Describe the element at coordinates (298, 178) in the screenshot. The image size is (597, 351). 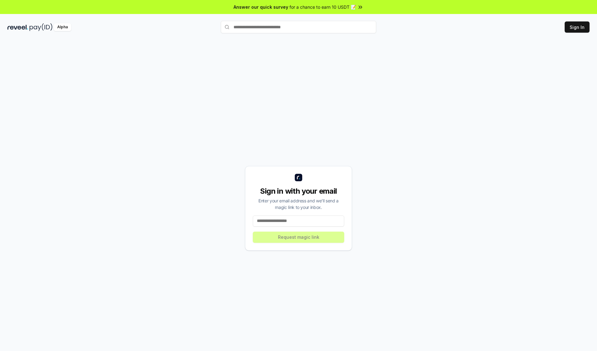
I see `img: logo_small` at that location.